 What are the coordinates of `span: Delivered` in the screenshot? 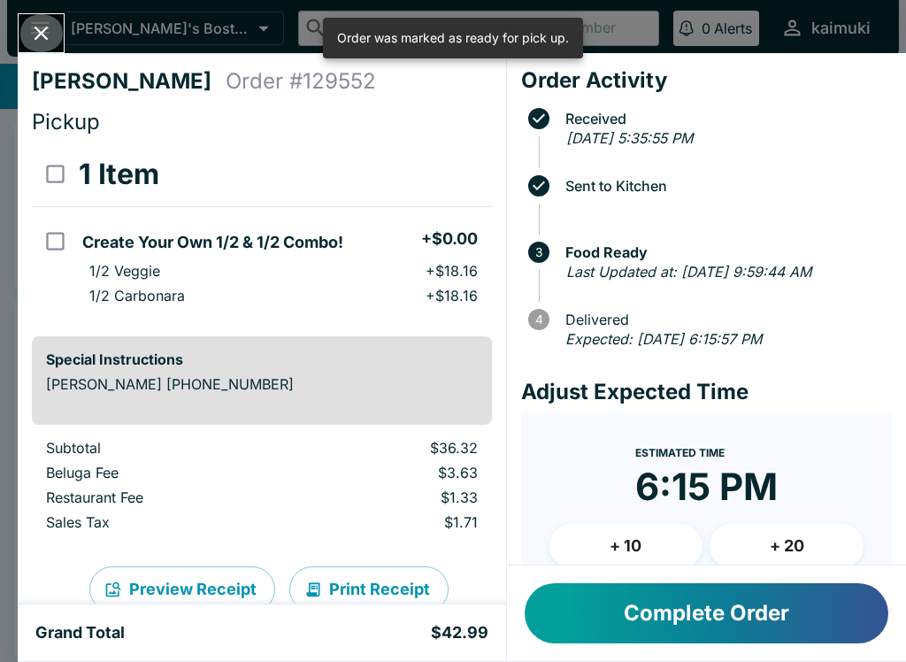 It's located at (724, 319).